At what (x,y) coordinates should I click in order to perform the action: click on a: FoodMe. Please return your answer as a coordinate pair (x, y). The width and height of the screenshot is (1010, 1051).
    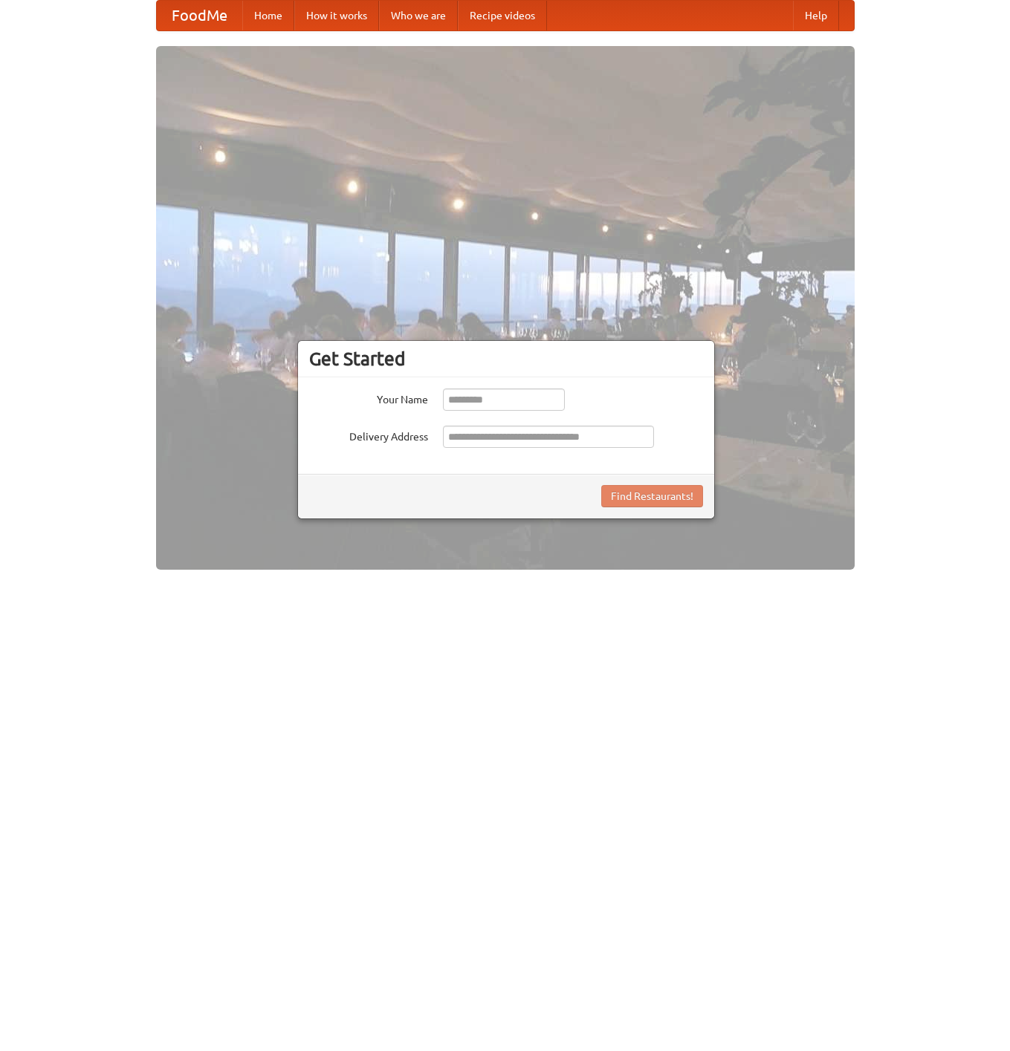
    Looking at the image, I should click on (199, 16).